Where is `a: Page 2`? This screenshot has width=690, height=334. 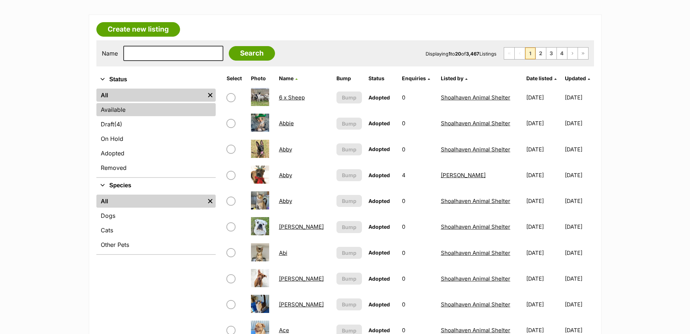
a: Page 2 is located at coordinates (541, 53).